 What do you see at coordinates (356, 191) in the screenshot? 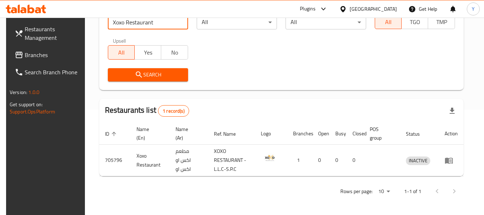
I see `p: Rows per page:` at bounding box center [356, 191].